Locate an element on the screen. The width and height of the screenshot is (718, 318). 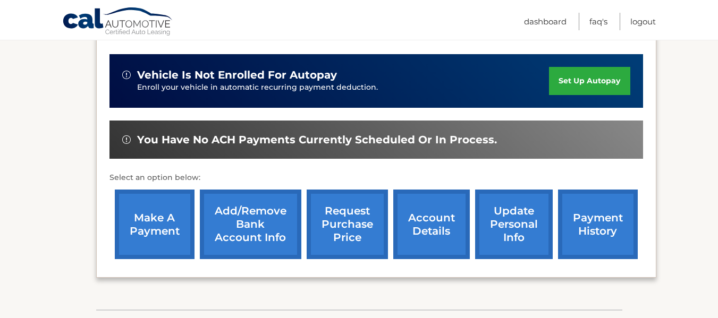
a: update personal info is located at coordinates (514, 224).